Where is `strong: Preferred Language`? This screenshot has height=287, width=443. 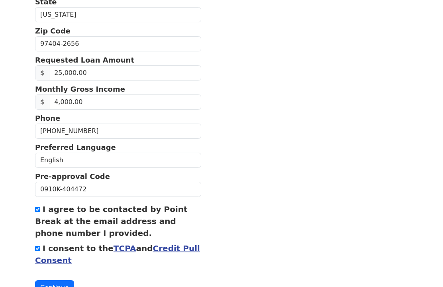
strong: Preferred Language is located at coordinates (75, 147).